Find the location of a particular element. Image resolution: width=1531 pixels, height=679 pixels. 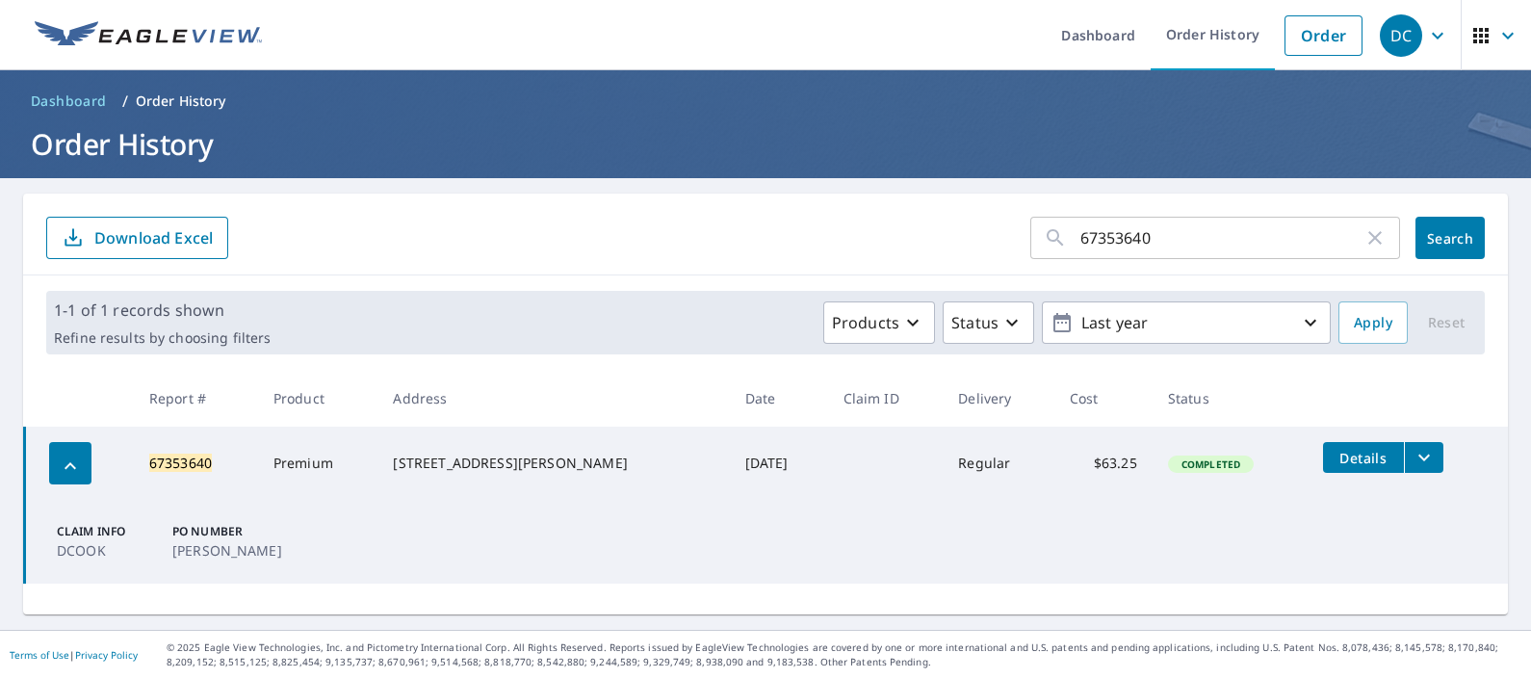

p: Refine results by choosing filters is located at coordinates (162, 338).